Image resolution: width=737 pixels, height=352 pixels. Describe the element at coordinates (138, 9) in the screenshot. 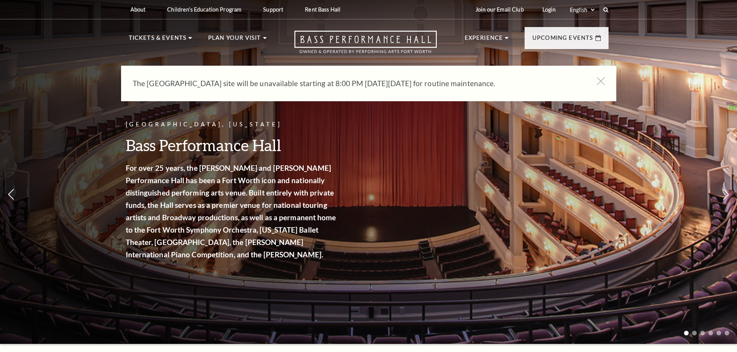

I see `p: About` at that location.